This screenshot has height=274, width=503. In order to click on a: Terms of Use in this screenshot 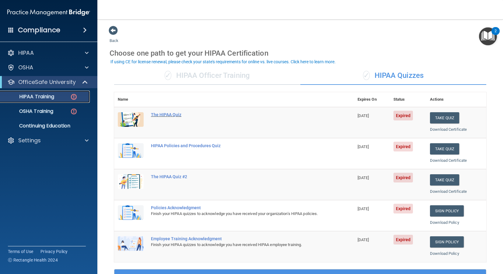, I will do `click(20, 252)`.